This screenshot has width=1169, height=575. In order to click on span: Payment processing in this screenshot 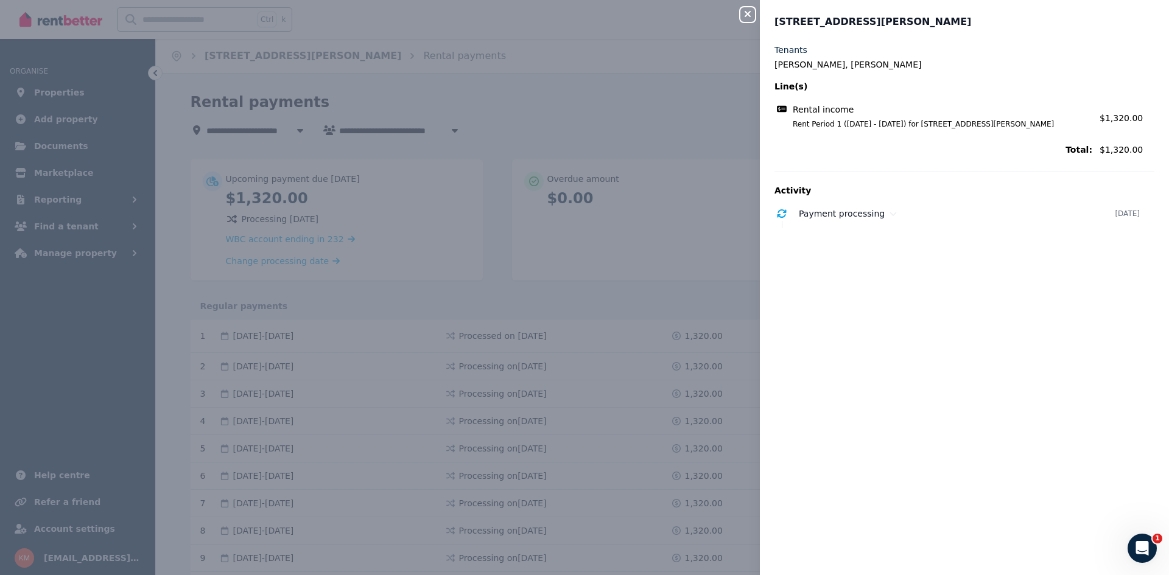, I will do `click(842, 214)`.